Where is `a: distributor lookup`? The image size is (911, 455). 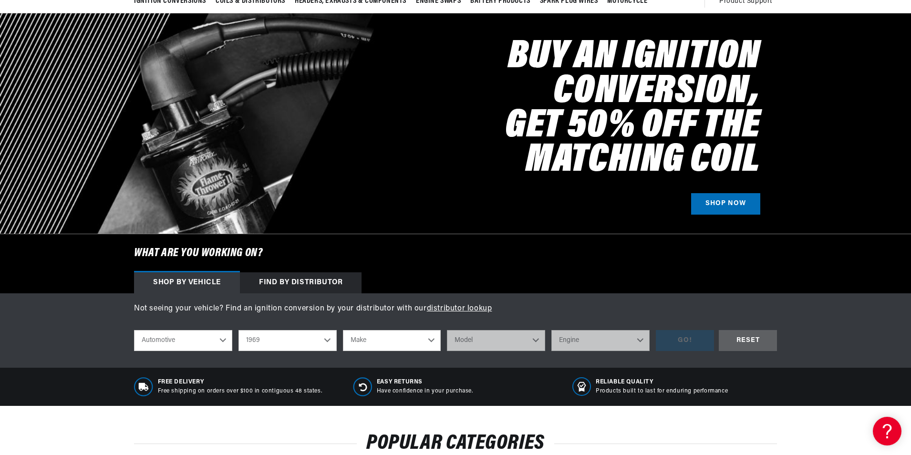
a: distributor lookup is located at coordinates (459, 309).